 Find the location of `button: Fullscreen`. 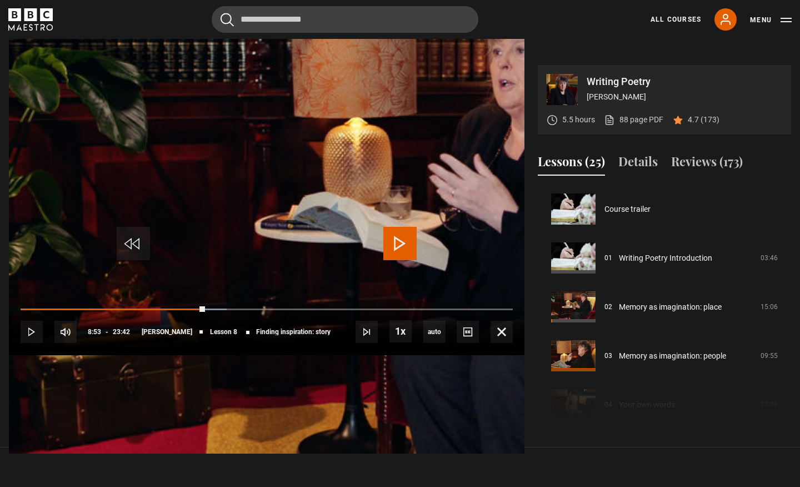

button: Fullscreen is located at coordinates (502, 332).